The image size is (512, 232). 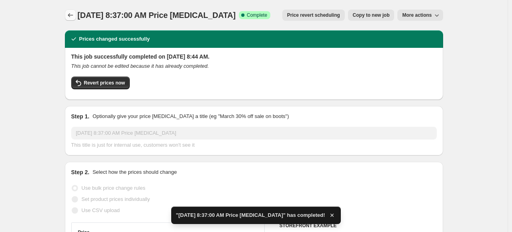 I want to click on span: Complete, so click(x=257, y=15).